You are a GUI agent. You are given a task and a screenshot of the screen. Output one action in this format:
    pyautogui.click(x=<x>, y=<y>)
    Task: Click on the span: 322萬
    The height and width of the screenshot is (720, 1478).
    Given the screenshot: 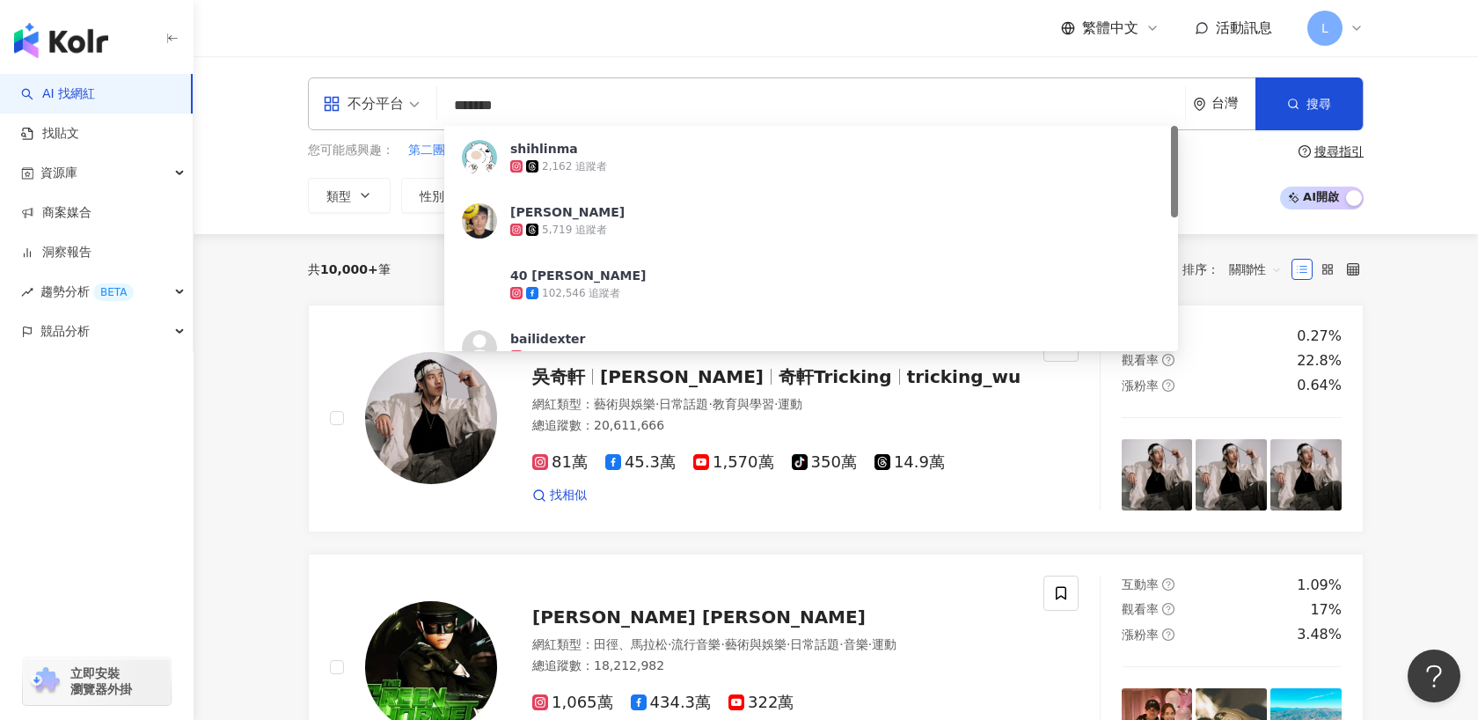 What is the action you would take?
    pyautogui.click(x=761, y=702)
    